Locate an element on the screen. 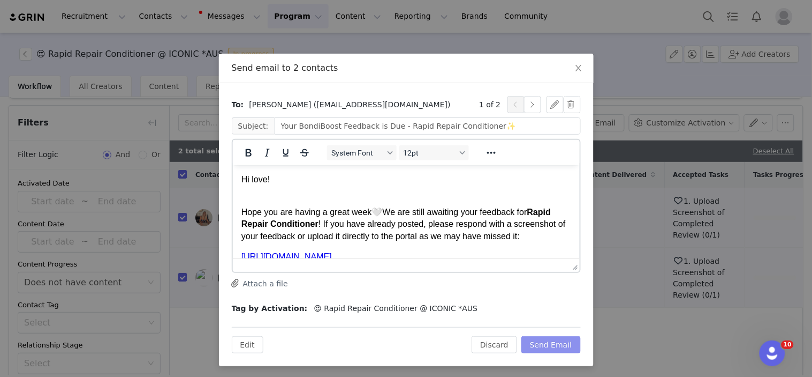 Image resolution: width=812 pixels, height=377 pixels. i: icon: close is located at coordinates (579, 68).